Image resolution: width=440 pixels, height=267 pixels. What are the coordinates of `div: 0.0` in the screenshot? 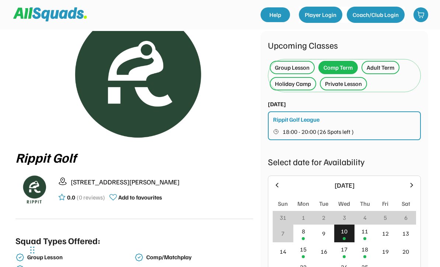 It's located at (71, 197).